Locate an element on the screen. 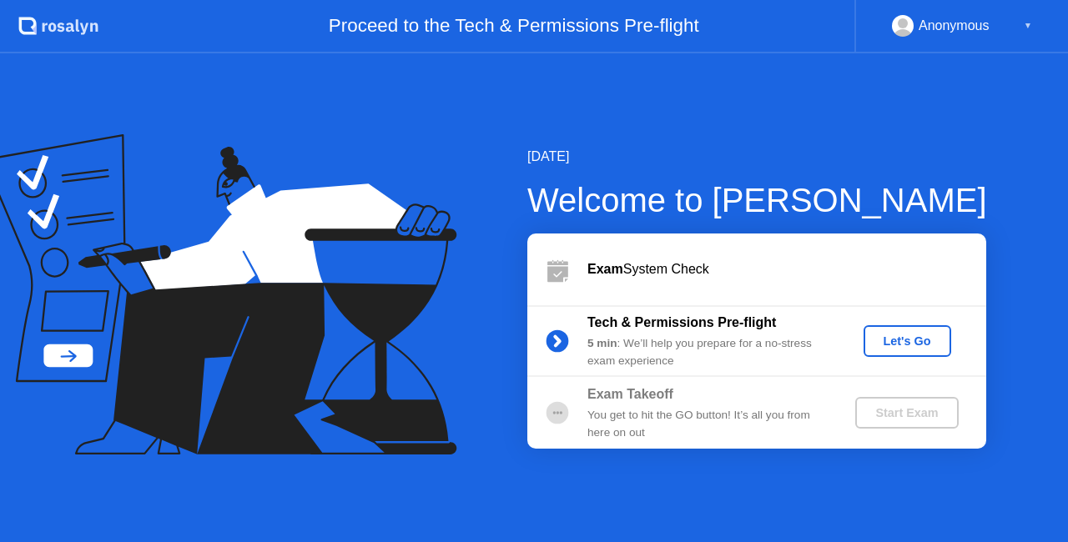  b: Exam Takeoff is located at coordinates (630, 394).